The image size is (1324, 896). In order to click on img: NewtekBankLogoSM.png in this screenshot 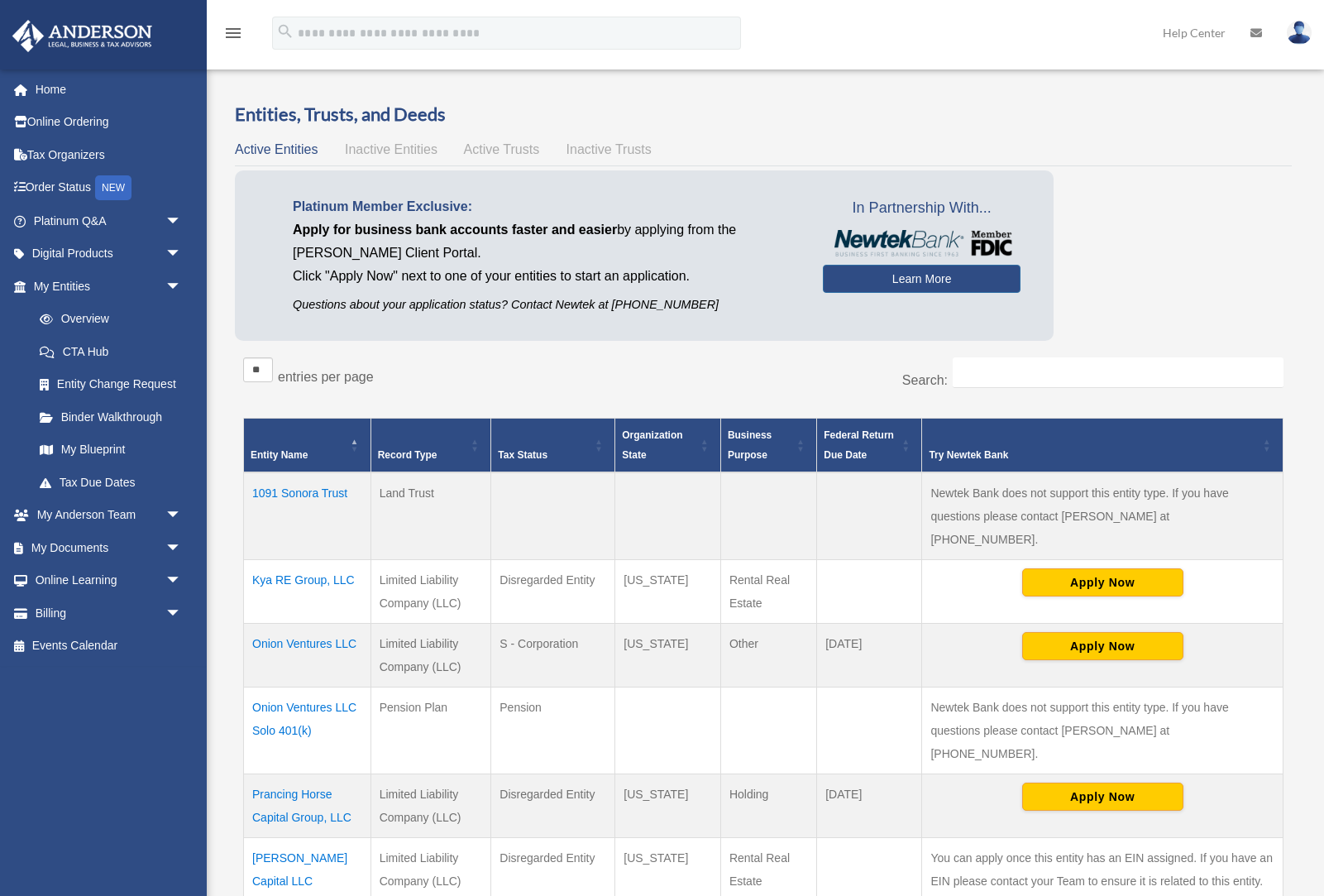, I will do `click(921, 243)`.